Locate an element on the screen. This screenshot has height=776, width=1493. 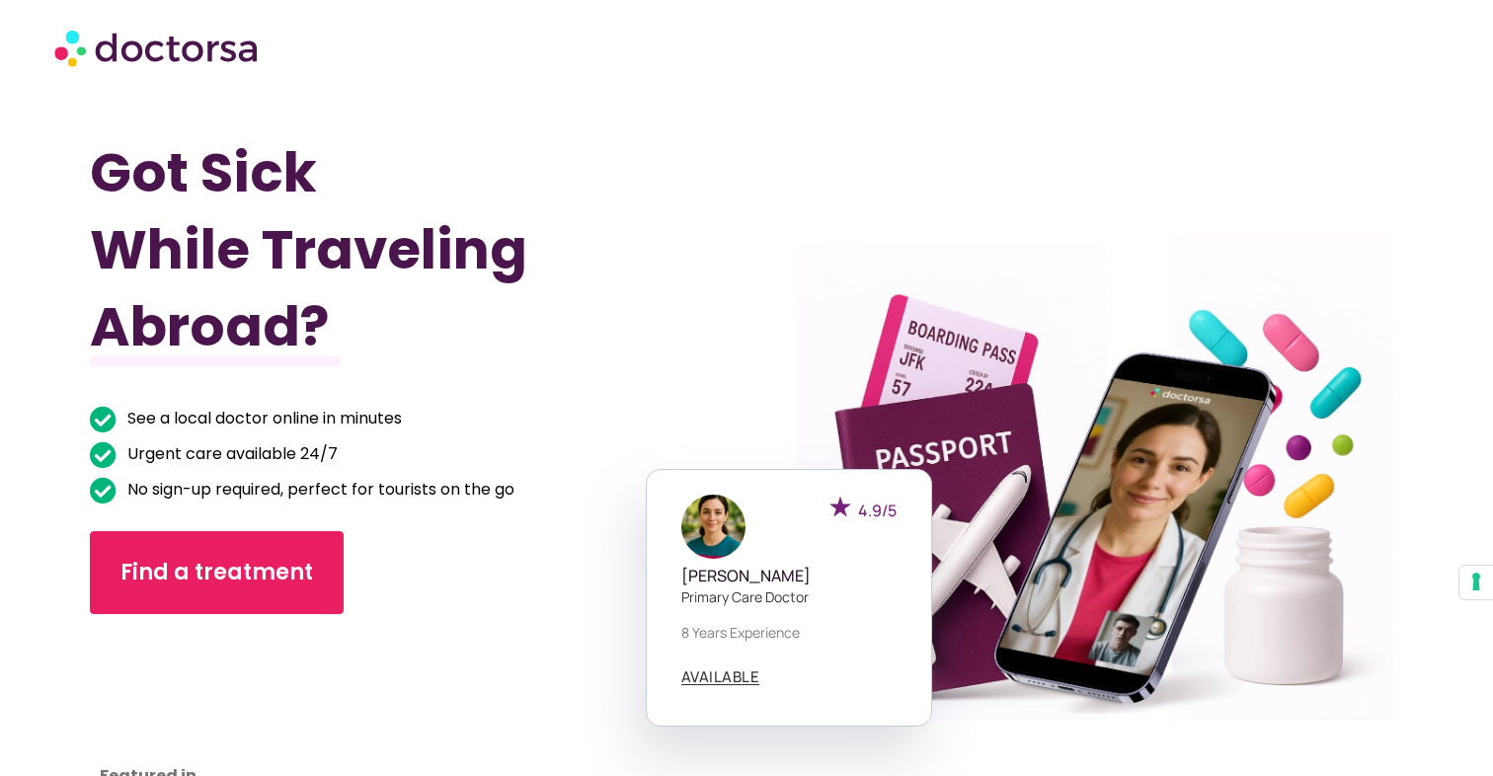
a: Find a treatment is located at coordinates (216, 573).